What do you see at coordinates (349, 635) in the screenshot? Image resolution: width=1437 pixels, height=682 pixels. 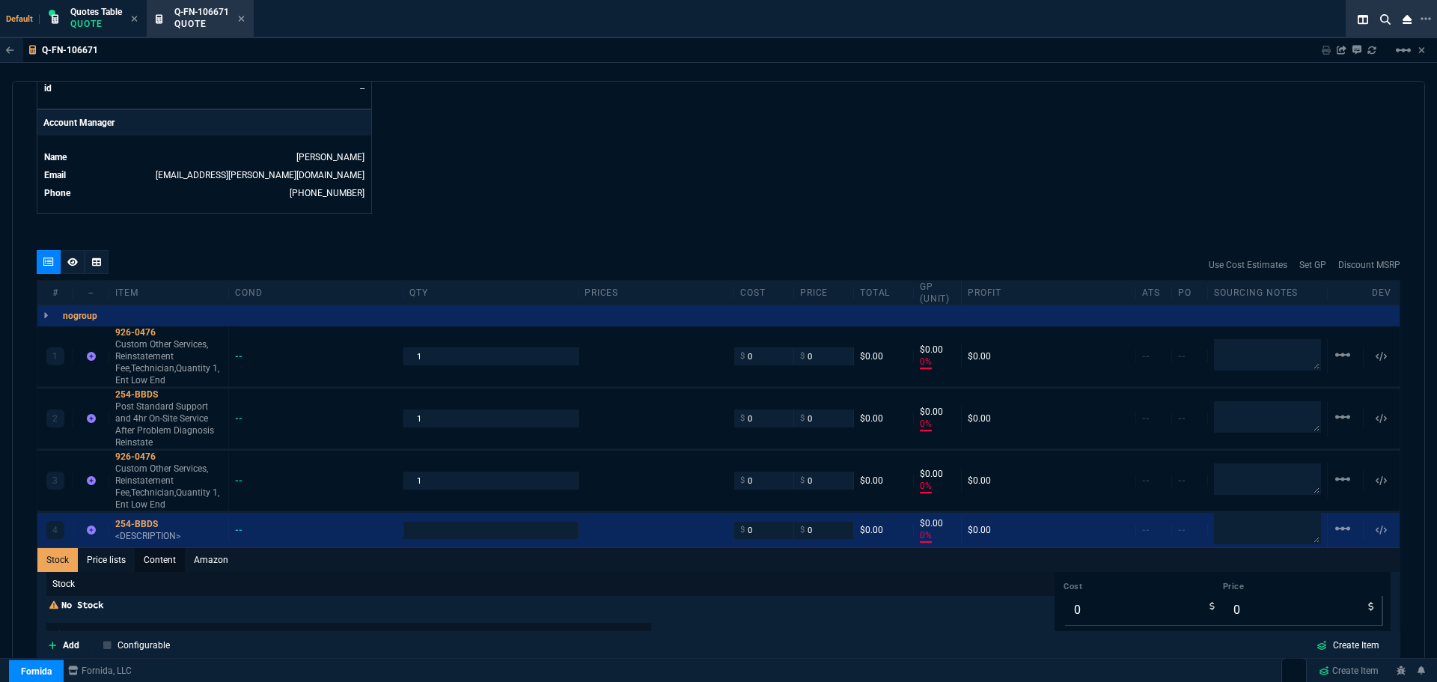 I see `p: Disty` at bounding box center [349, 635].